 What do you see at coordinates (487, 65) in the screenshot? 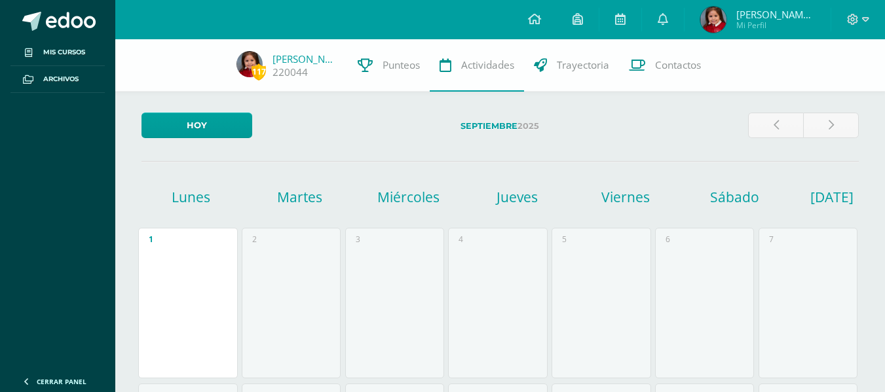
I see `span: Actividades` at bounding box center [487, 65].